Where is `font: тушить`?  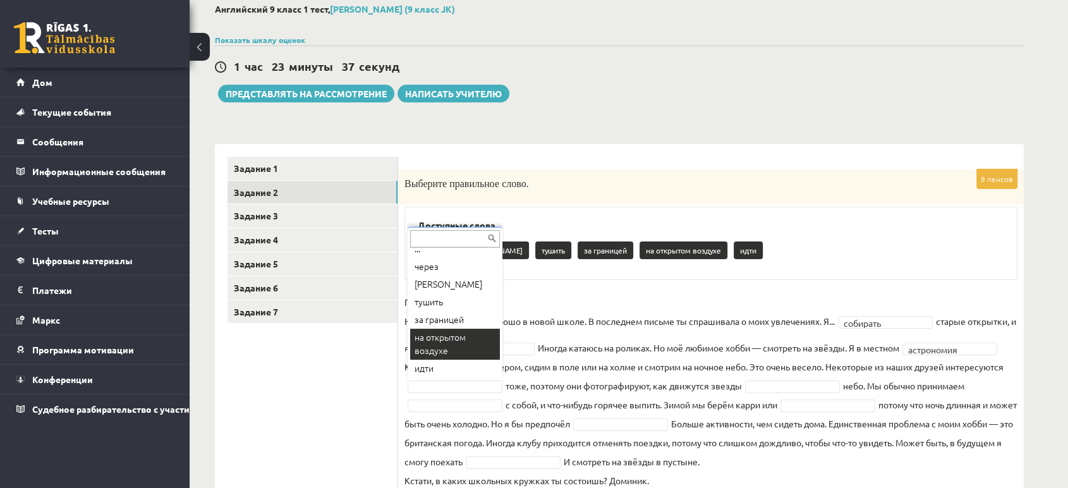
font: тушить is located at coordinates (428, 301).